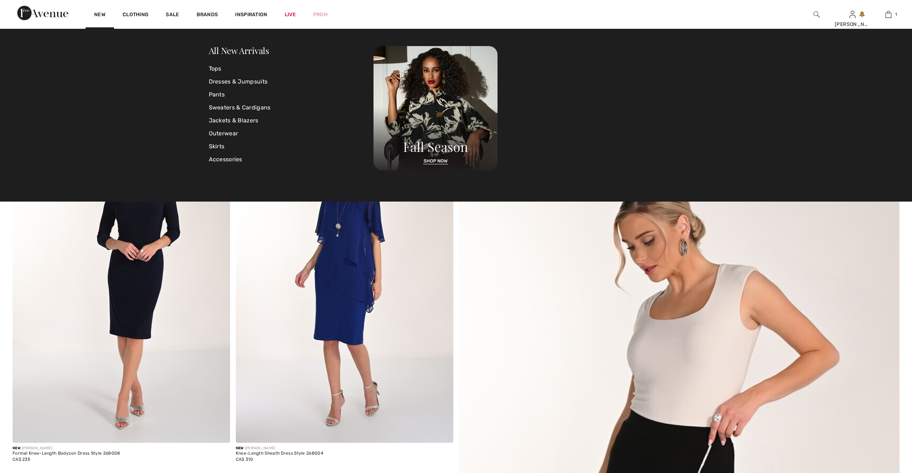 This screenshot has width=912, height=473. Describe the element at coordinates (43, 13) in the screenshot. I see `a: 1ère Avenue` at that location.